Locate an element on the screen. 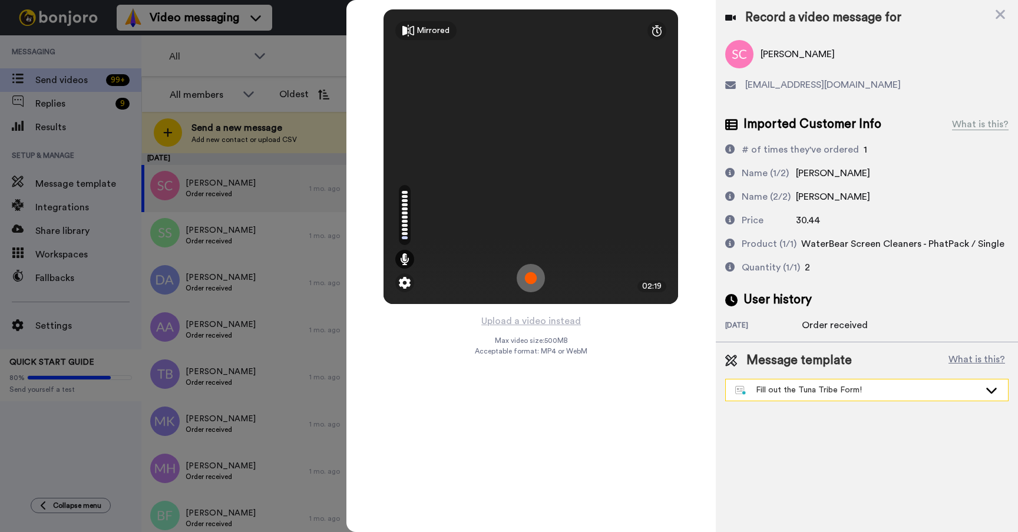 The width and height of the screenshot is (1018, 532). div: 02:19 is located at coordinates (652, 286).